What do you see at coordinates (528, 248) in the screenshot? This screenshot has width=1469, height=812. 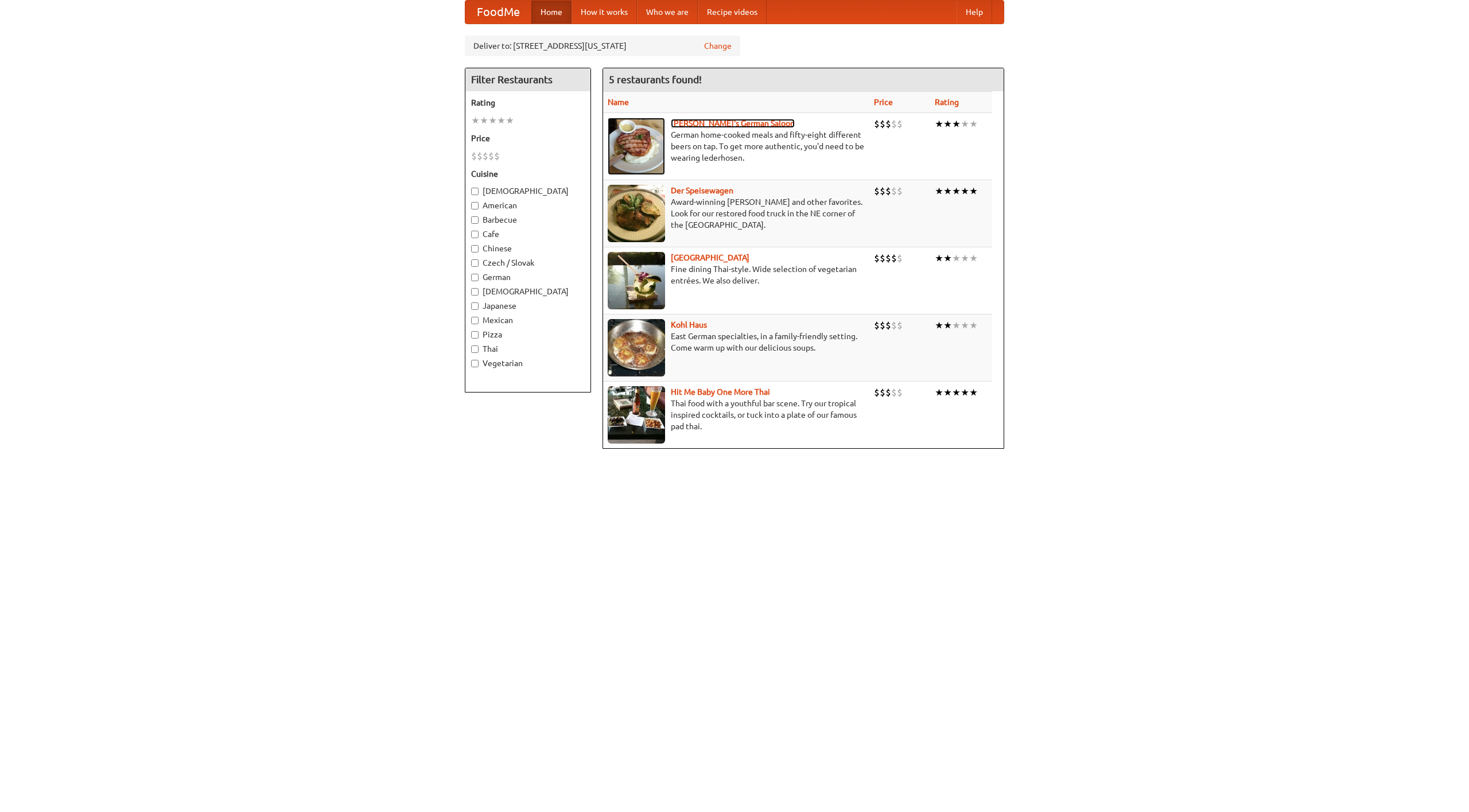 I see `label: Chinese` at bounding box center [528, 248].